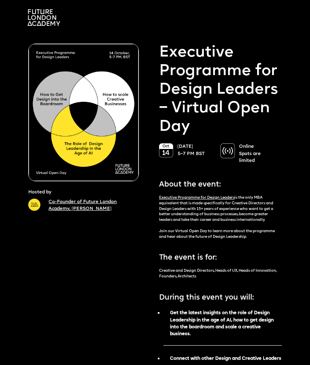  Describe the element at coordinates (34, 205) in the screenshot. I see `img: A yellow circle with Future London Academy logo` at that location.